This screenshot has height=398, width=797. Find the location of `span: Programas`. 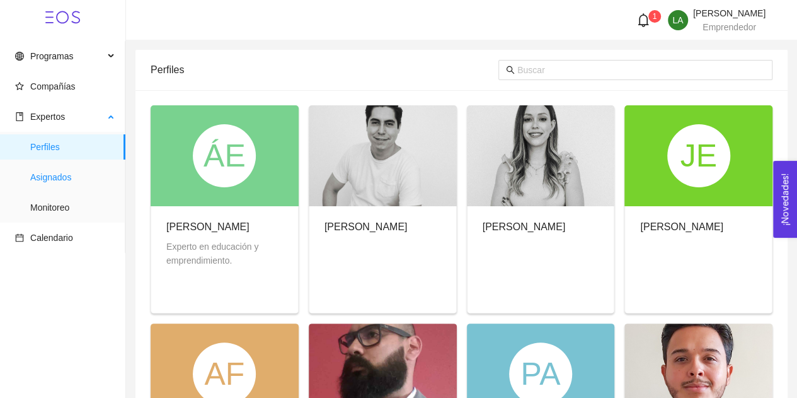

span: Programas is located at coordinates (52, 56).